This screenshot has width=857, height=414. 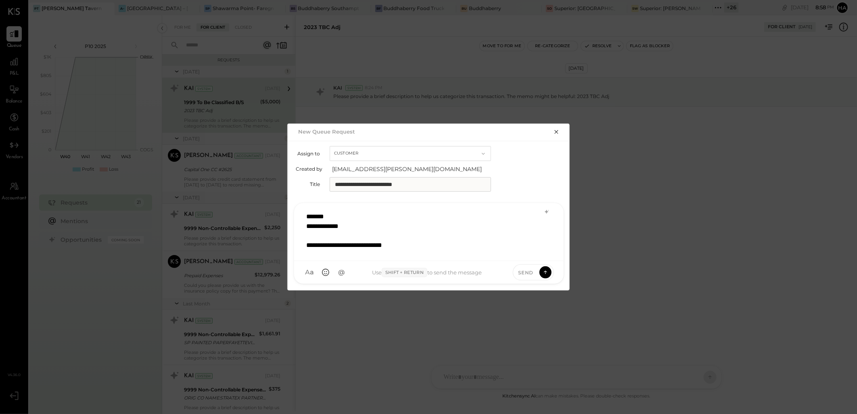 I want to click on div: Use to send the message, so click(x=427, y=273).